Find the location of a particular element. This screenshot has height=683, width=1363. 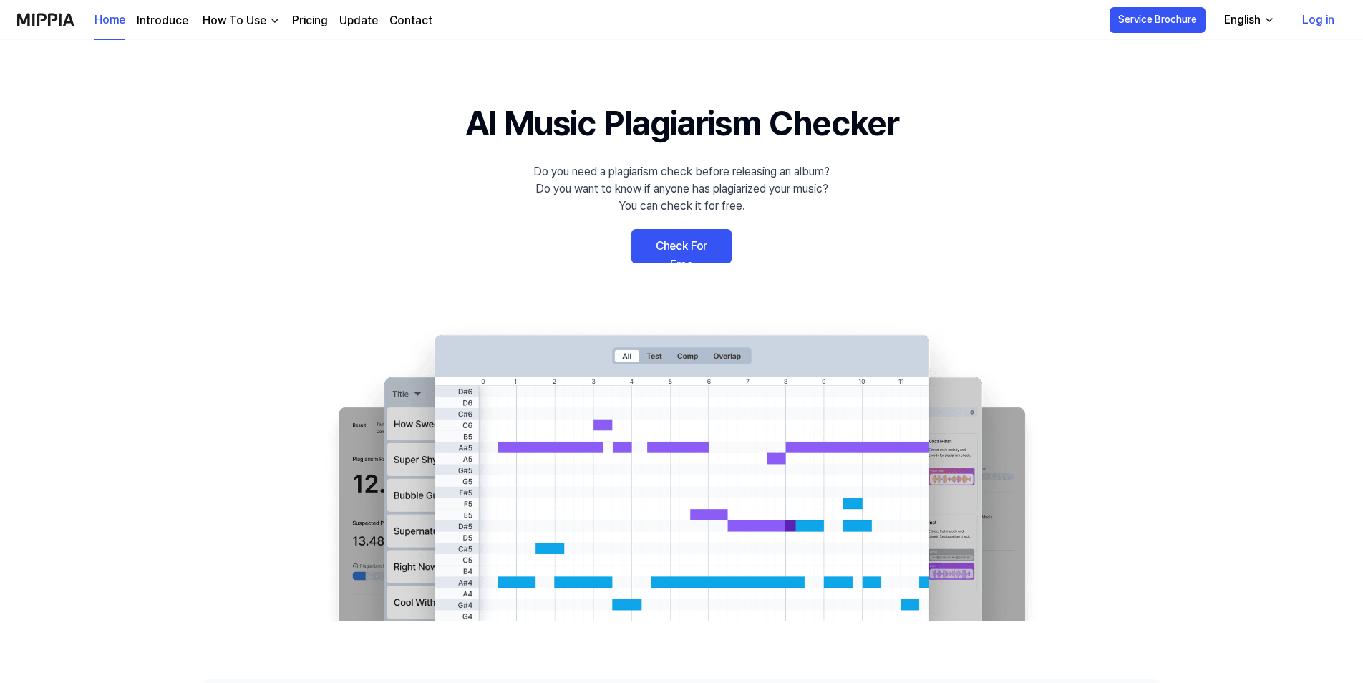

a: Home is located at coordinates (110, 20).